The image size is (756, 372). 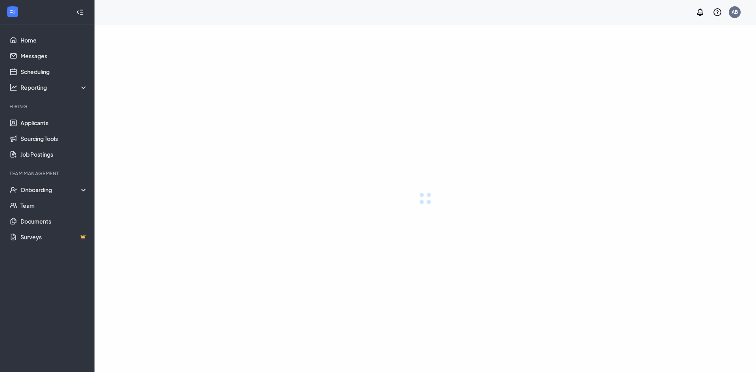 What do you see at coordinates (54, 139) in the screenshot?
I see `a: Sourcing Tools` at bounding box center [54, 139].